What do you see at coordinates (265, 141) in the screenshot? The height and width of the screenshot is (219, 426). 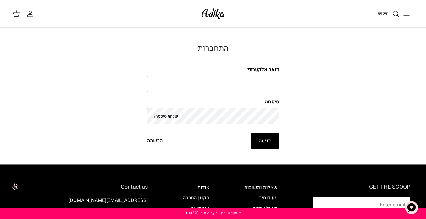 I see `button: כניסה` at bounding box center [265, 141].